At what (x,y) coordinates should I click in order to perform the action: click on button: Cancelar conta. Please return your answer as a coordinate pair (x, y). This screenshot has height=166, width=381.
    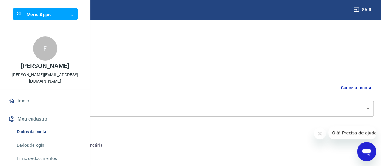
    Looking at the image, I should click on (356, 88).